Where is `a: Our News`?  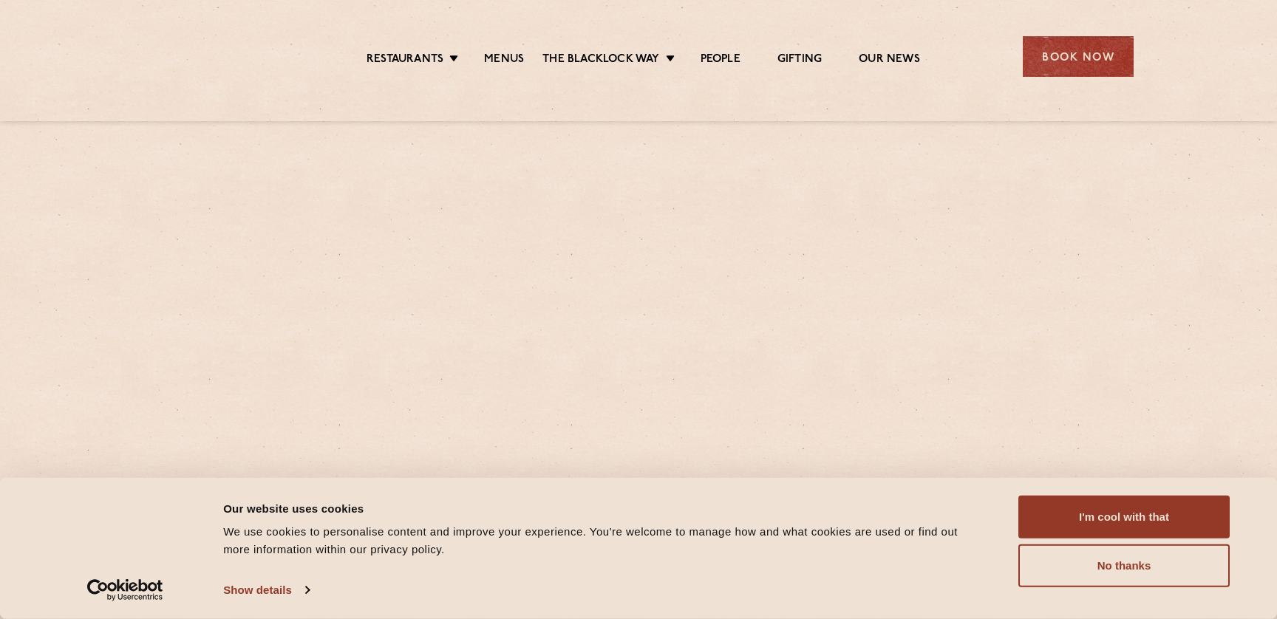
a: Our News is located at coordinates (889, 61).